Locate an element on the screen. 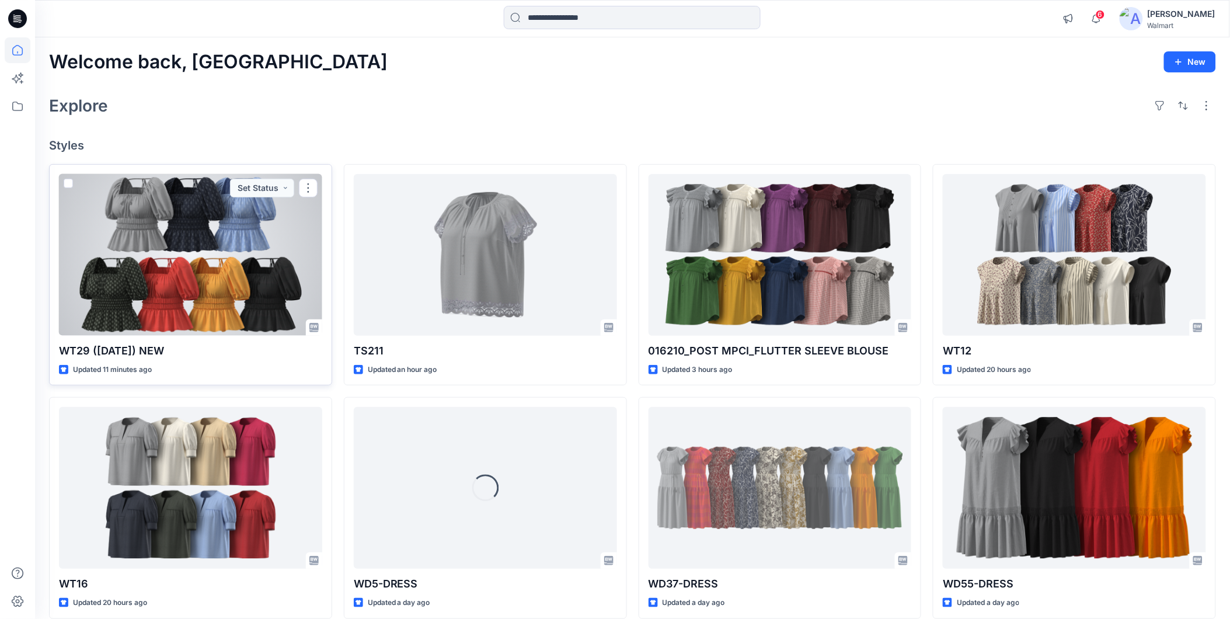  p: WD55-DRESS is located at coordinates (1074, 584).